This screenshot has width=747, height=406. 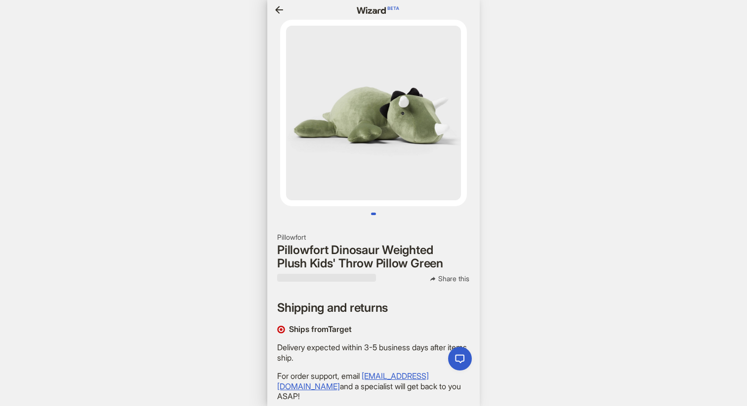 What do you see at coordinates (320, 329) in the screenshot?
I see `span: Ships from Target` at bounding box center [320, 329].